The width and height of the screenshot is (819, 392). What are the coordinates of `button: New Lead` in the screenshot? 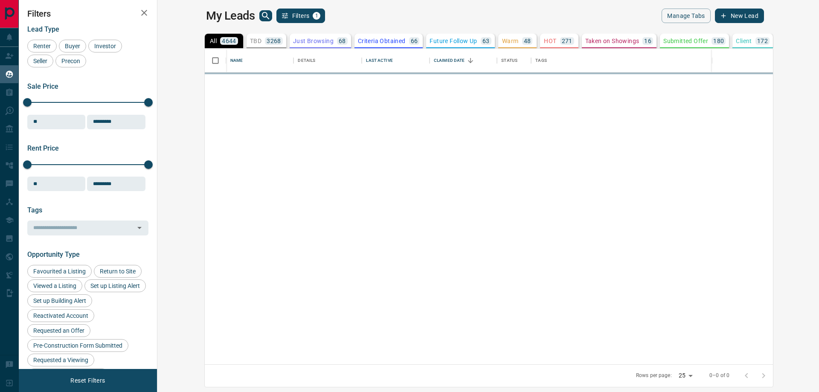 It's located at (740, 16).